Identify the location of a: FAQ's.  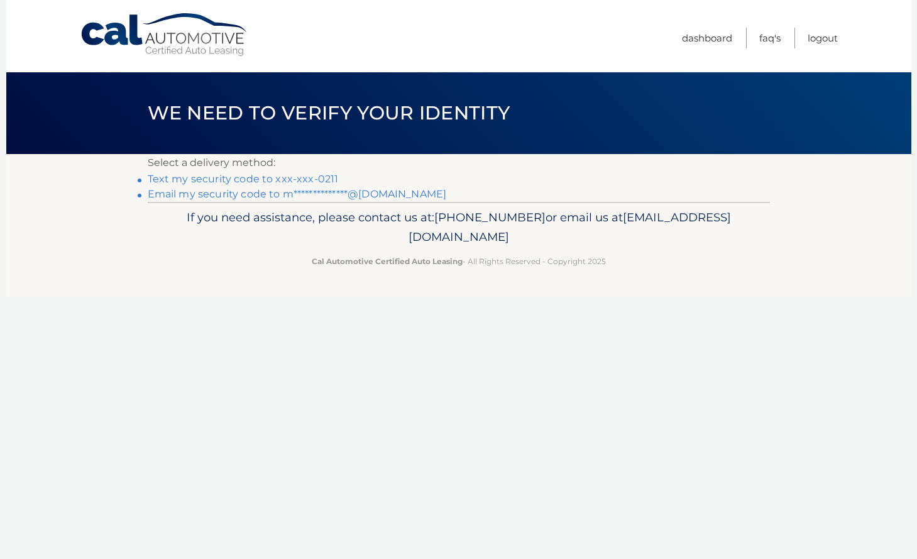
(770, 38).